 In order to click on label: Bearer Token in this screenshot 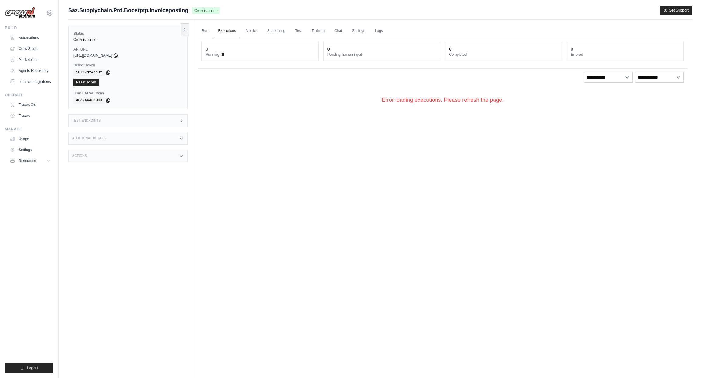, I will do `click(128, 65)`.